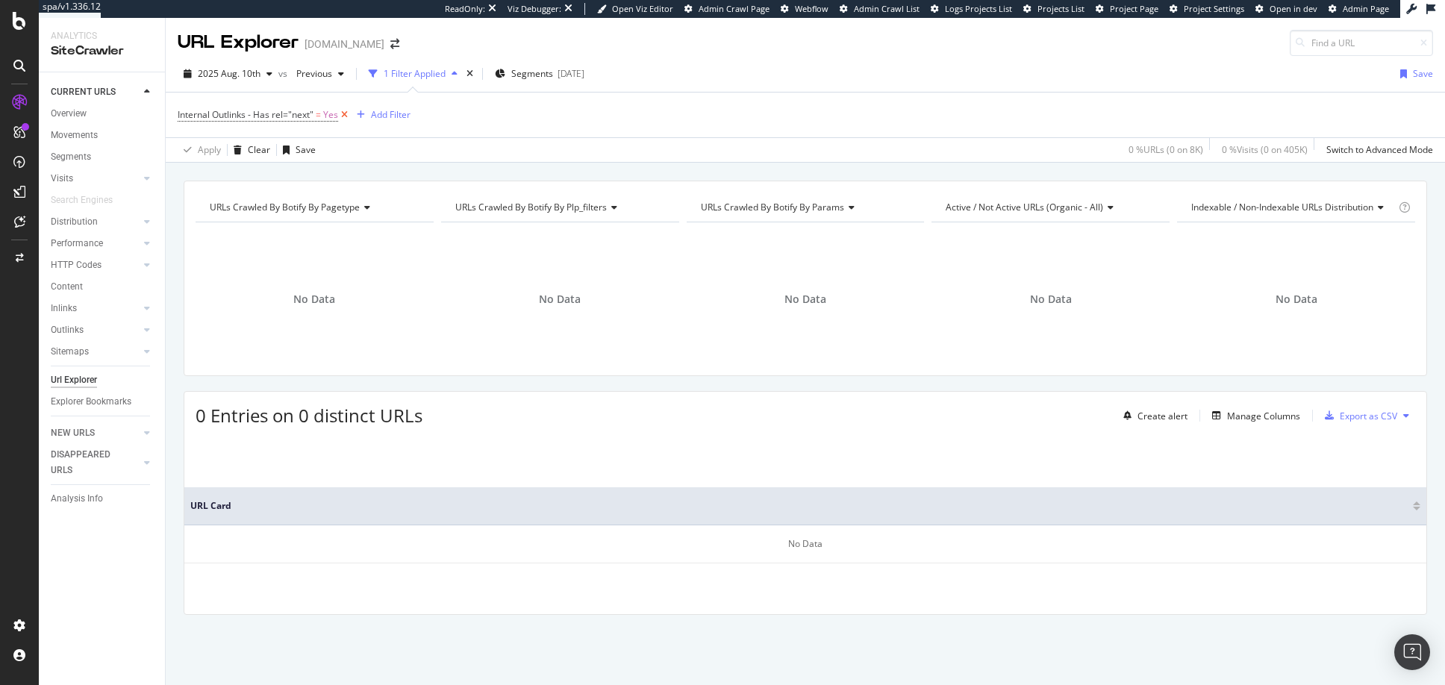 This screenshot has width=1445, height=685. Describe the element at coordinates (887, 8) in the screenshot. I see `span: Admin Crawl List` at that location.